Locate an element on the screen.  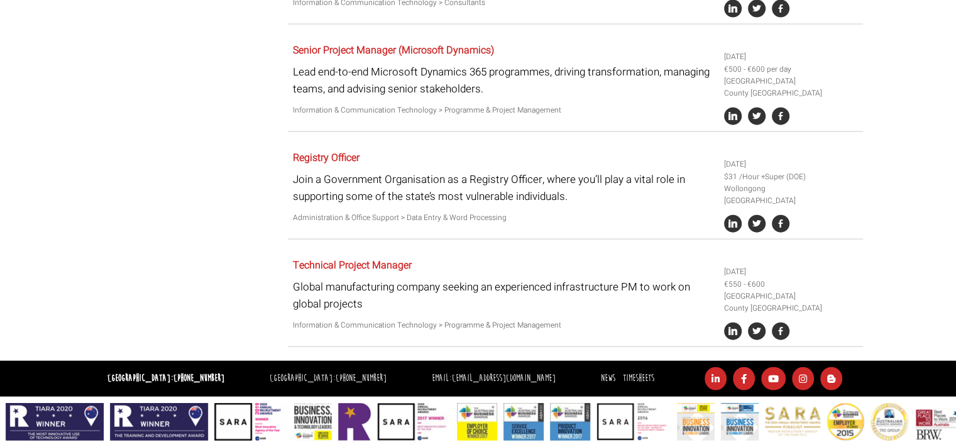
li: €500 - €600 per day is located at coordinates (791, 69).